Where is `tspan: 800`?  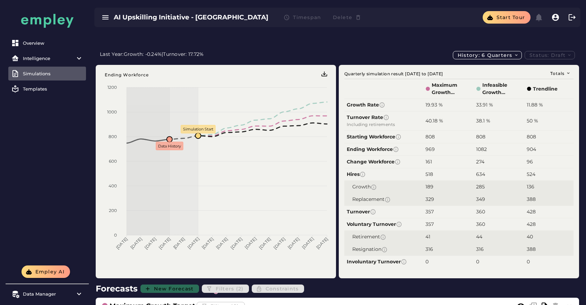 tspan: 800 is located at coordinates (113, 136).